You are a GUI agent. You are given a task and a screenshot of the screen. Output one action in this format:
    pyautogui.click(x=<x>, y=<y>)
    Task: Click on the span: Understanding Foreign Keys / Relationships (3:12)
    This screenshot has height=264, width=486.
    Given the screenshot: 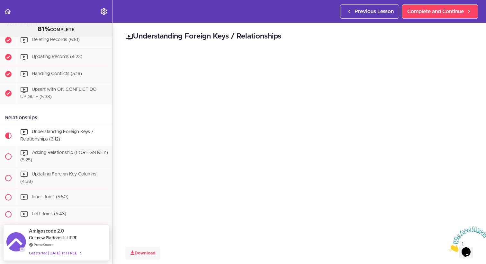 What is the action you would take?
    pyautogui.click(x=57, y=136)
    